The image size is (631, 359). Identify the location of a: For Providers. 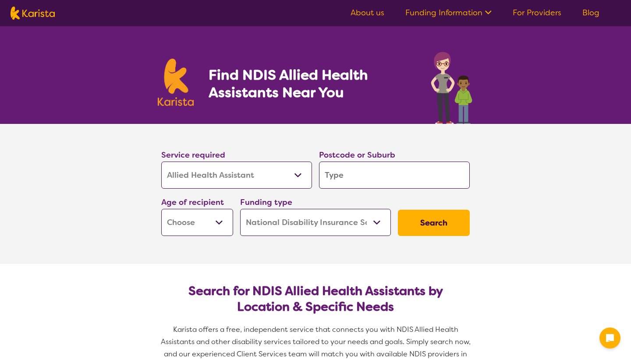
(536, 13).